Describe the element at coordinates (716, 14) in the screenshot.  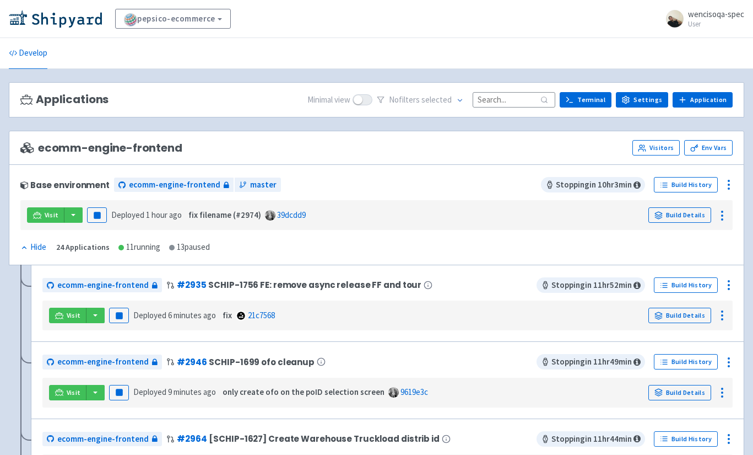
I see `span: wencisoqa-spec` at that location.